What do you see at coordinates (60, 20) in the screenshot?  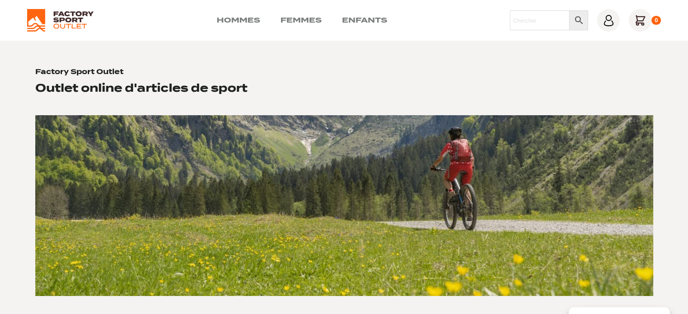 I see `img: Factory Sport Outlet` at bounding box center [60, 20].